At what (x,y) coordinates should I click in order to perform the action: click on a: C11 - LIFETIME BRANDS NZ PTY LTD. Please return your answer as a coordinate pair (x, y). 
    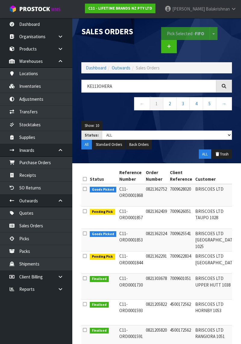
    Looking at the image, I should click on (120, 8).